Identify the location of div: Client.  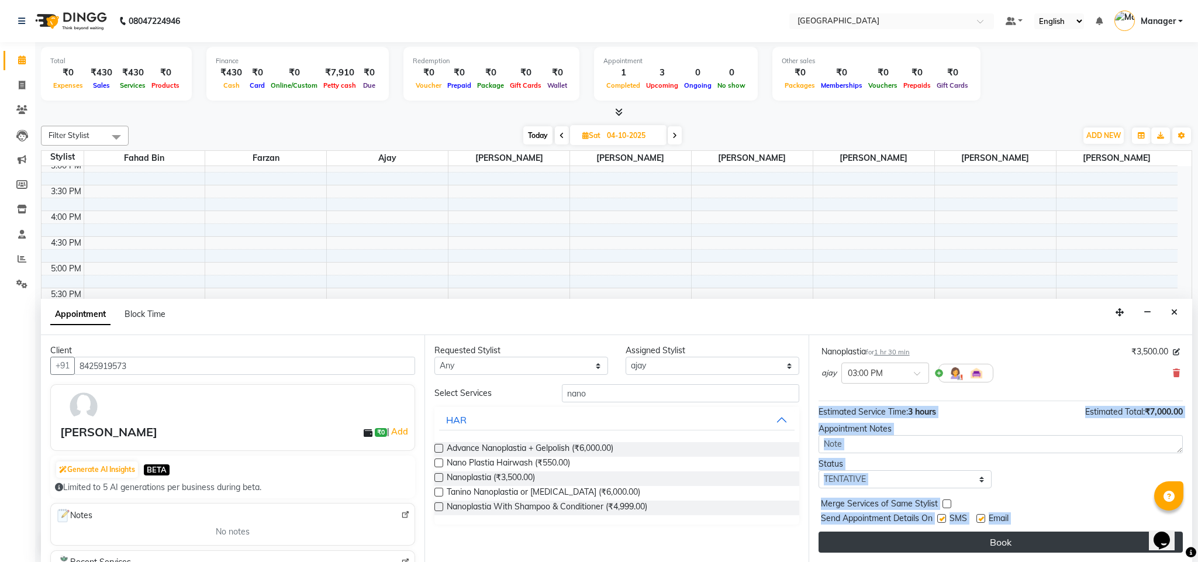
(233, 350).